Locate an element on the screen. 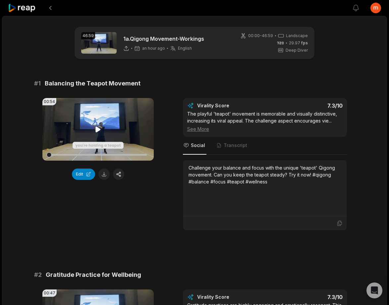 The width and height of the screenshot is (389, 305). button: Edit is located at coordinates (83, 174).